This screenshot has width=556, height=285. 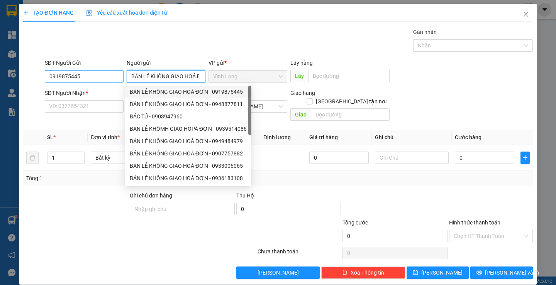 I want to click on div: SĐT Người Nhận, so click(x=84, y=93).